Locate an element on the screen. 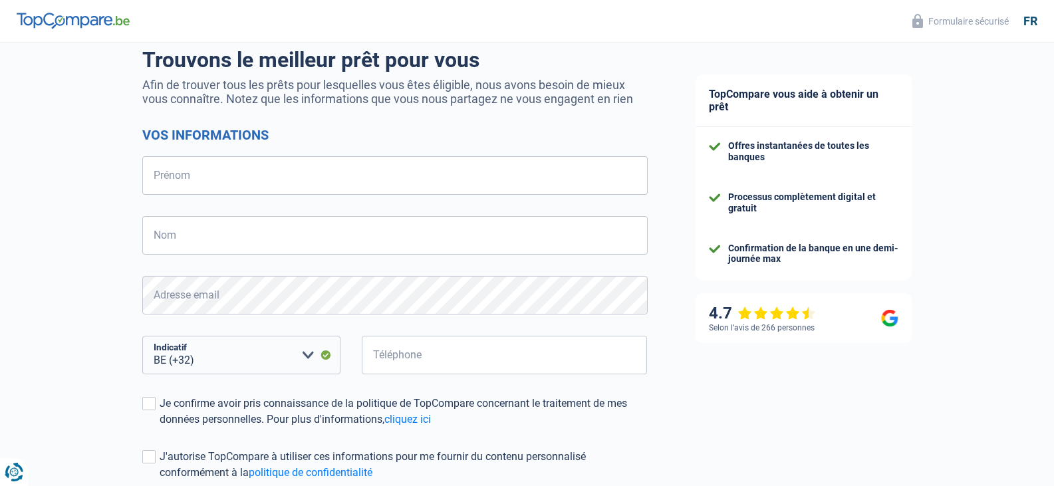 This screenshot has height=486, width=1054. div: TopCompare vous aide à obtenir un prêt is located at coordinates (804, 100).